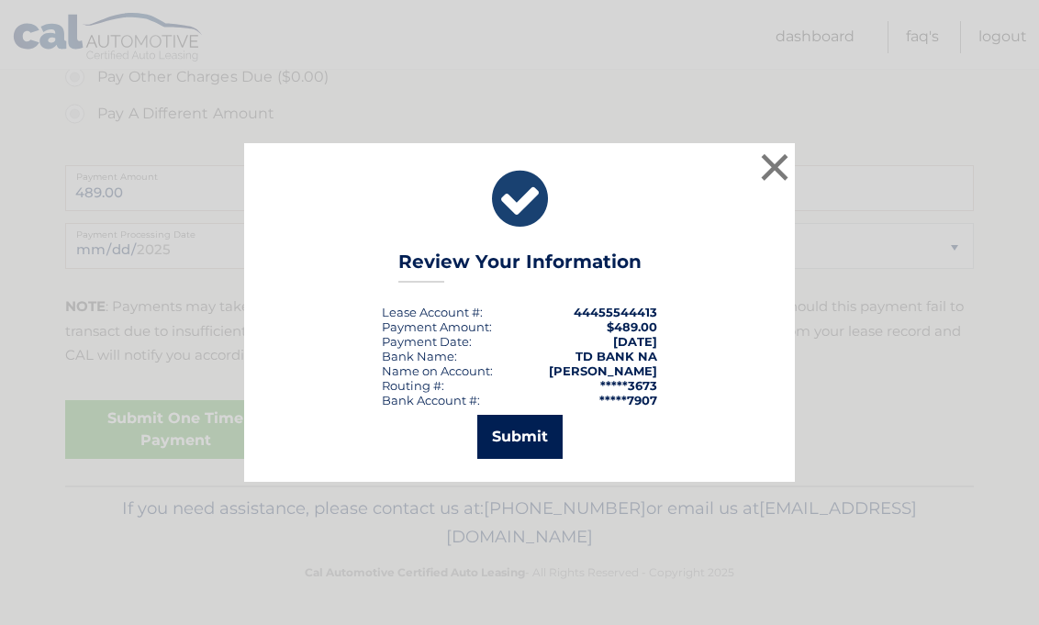 The height and width of the screenshot is (625, 1039). What do you see at coordinates (425, 342) in the screenshot?
I see `span: Payment Date` at bounding box center [425, 342].